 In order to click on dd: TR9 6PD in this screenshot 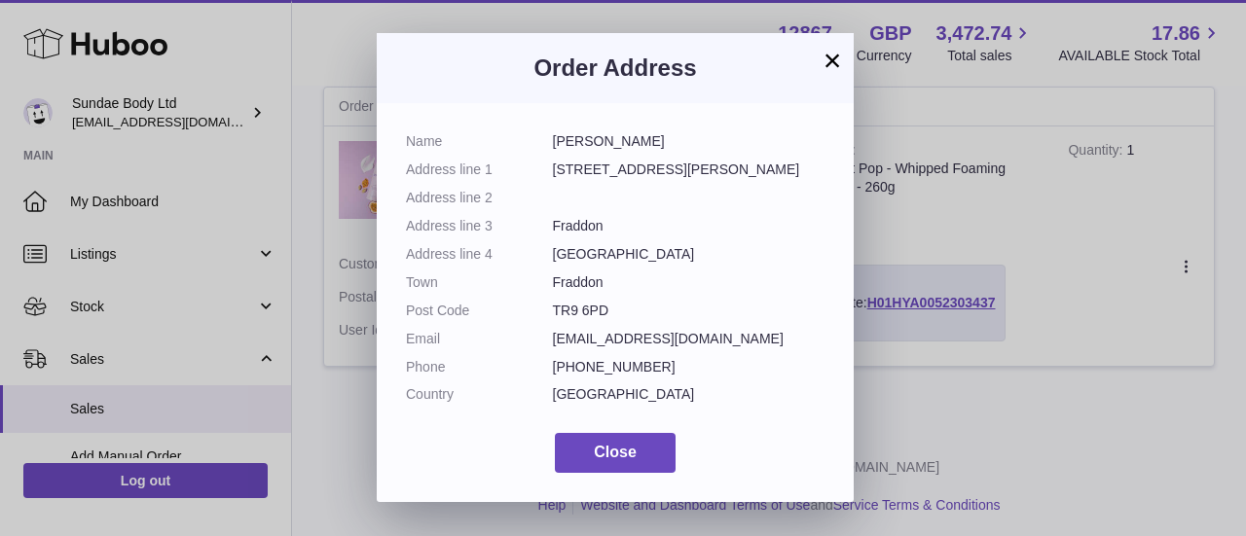, I will do `click(689, 311)`.